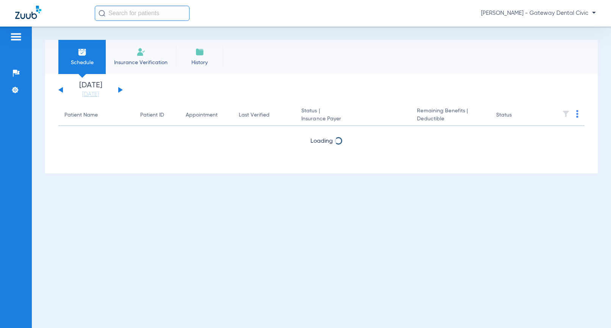 This screenshot has height=328, width=611. I want to click on span: Loading, so click(321, 141).